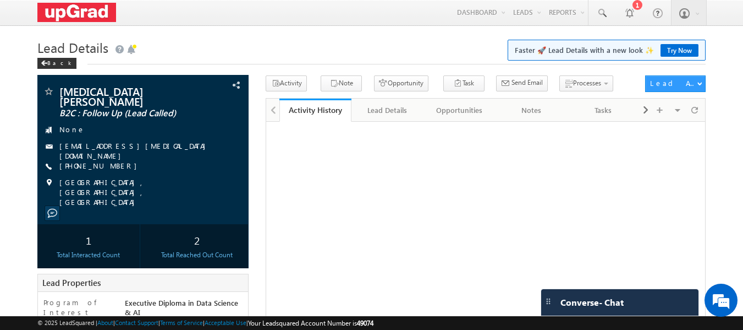 The width and height of the screenshot is (743, 330). Describe the element at coordinates (315, 109) in the screenshot. I see `div: Activity History` at that location.